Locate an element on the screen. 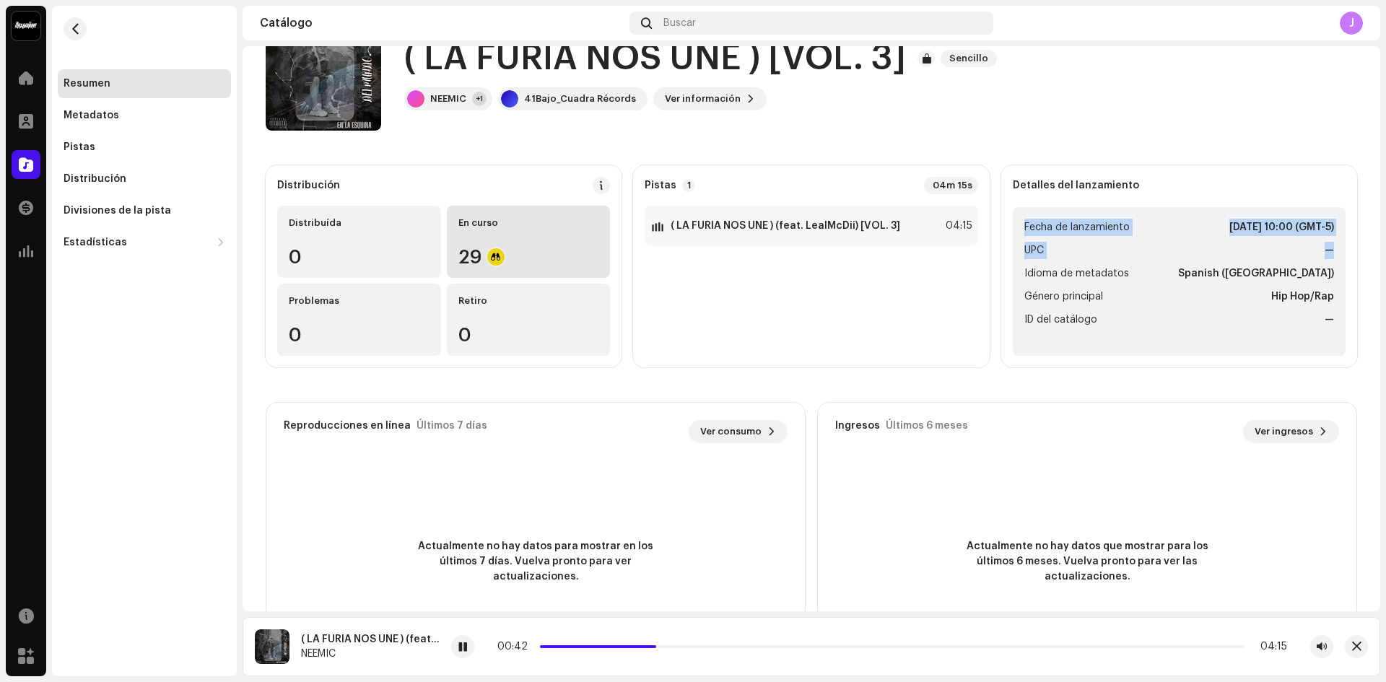  div: Estadísticas is located at coordinates (95, 242).